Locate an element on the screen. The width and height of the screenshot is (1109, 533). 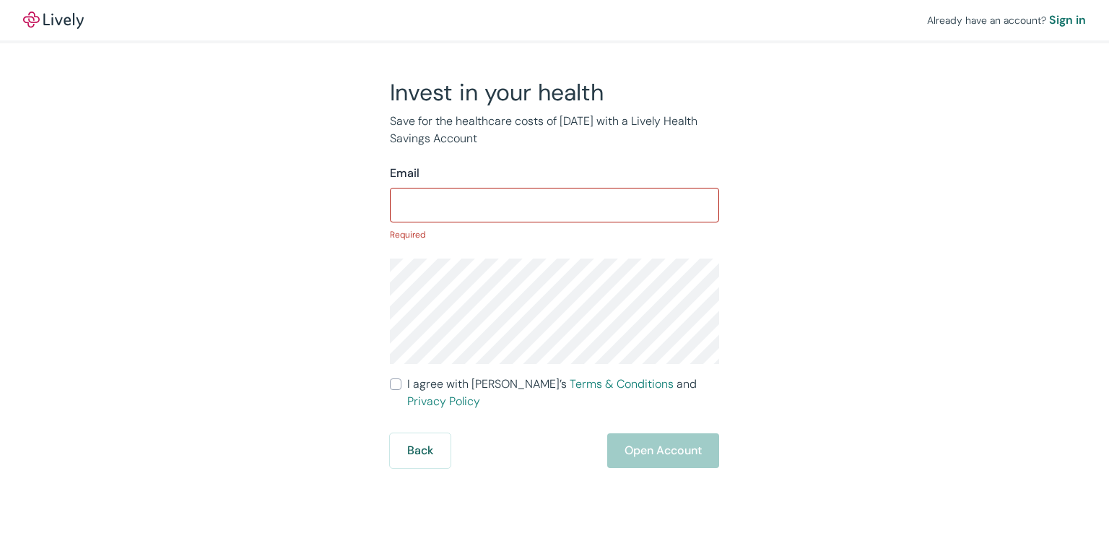
button: Back is located at coordinates (420, 451).